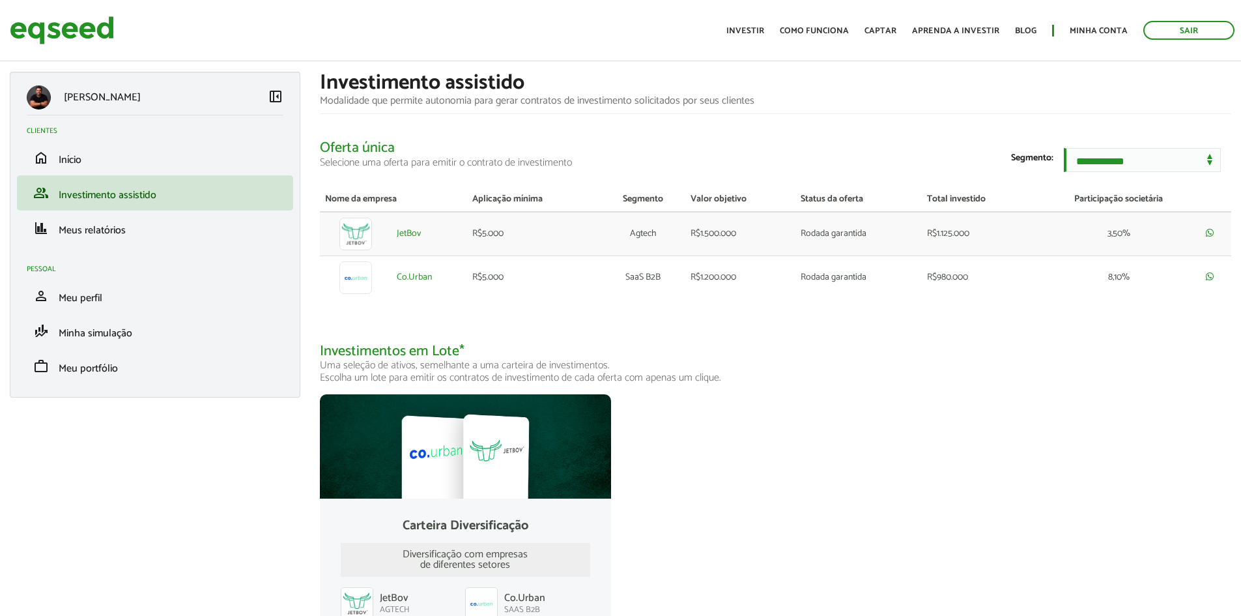 This screenshot has width=1241, height=616. Describe the element at coordinates (41, 193) in the screenshot. I see `span: group` at that location.